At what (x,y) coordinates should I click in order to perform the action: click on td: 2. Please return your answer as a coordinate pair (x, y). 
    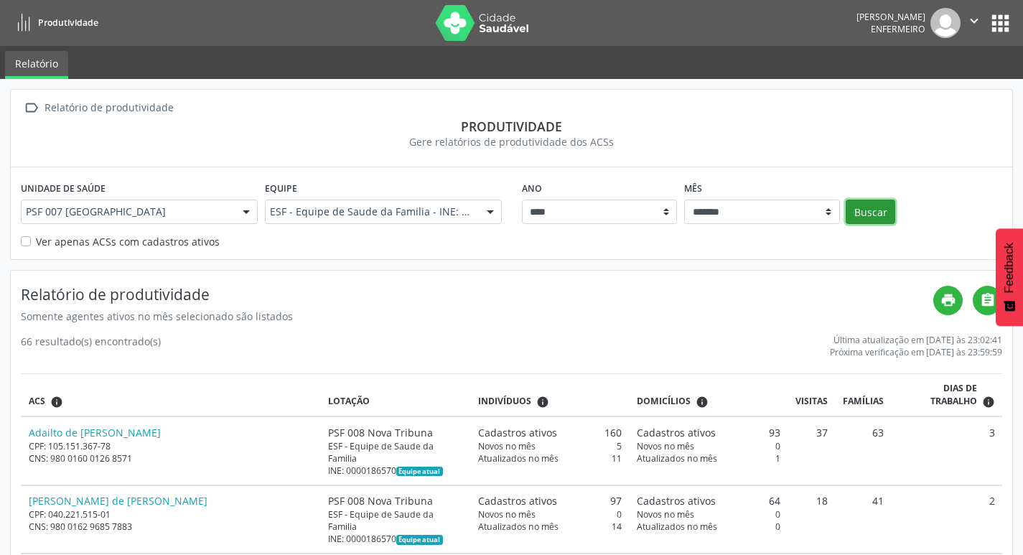
    Looking at the image, I should click on (946, 519).